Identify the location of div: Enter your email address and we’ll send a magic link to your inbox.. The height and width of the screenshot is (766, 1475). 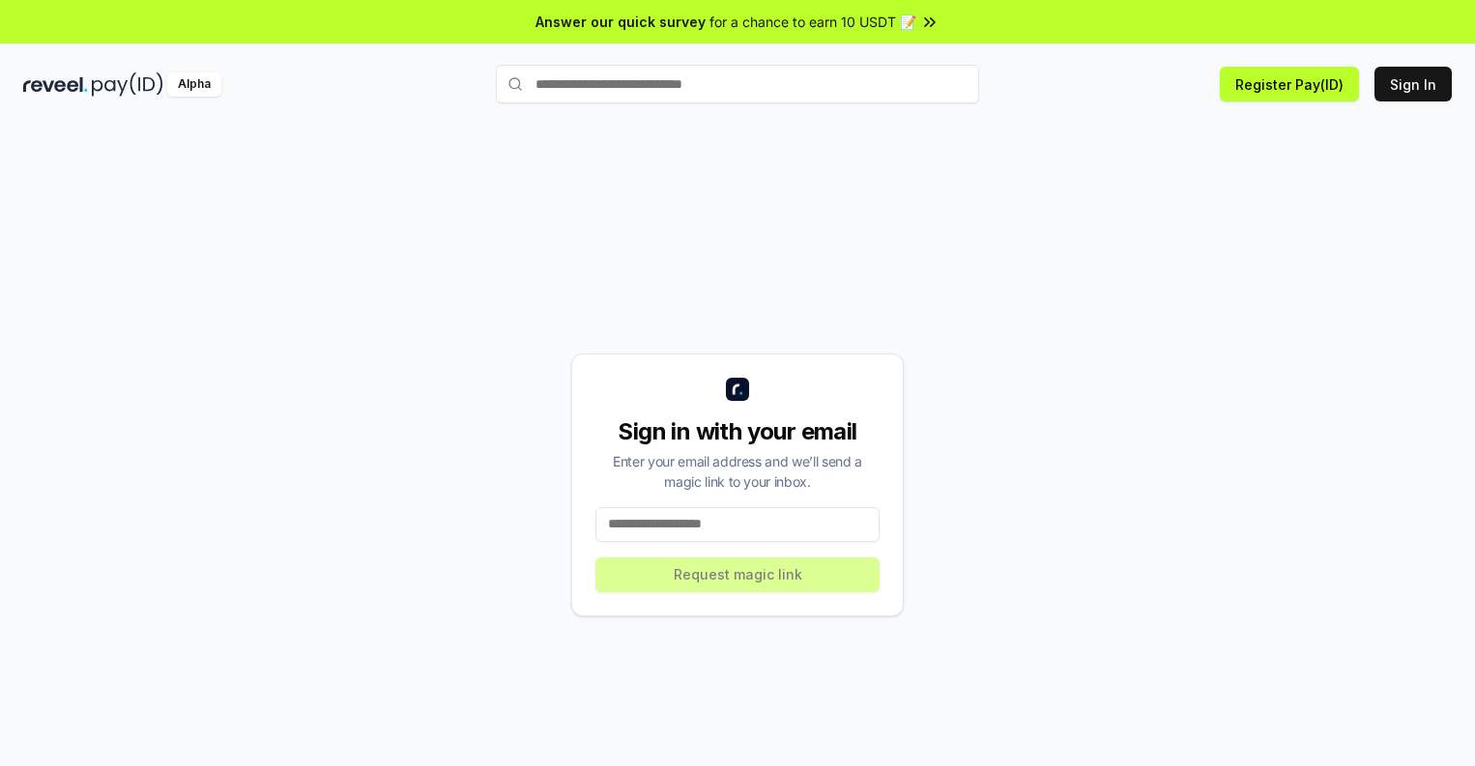
(737, 472).